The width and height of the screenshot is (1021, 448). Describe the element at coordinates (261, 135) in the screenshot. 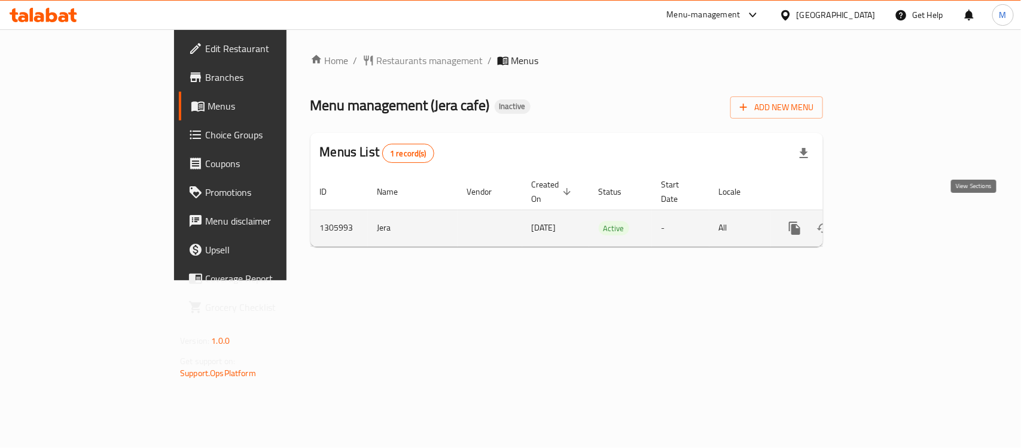

I see `a: Choice Groups` at that location.